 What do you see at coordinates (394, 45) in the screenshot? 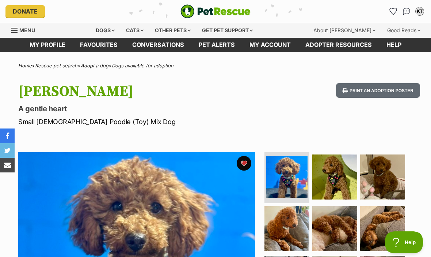
I see `a: Help` at bounding box center [394, 45].